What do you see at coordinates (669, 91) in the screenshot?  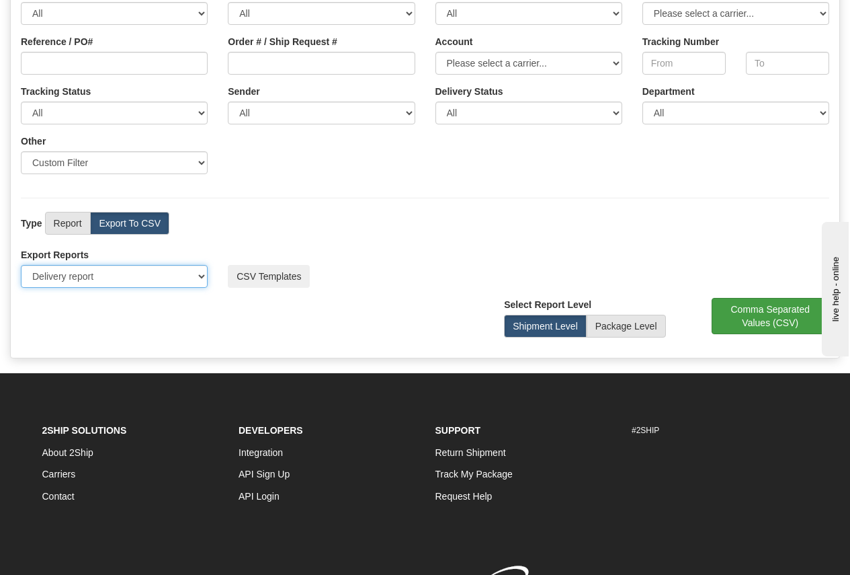 I see `label: Department` at bounding box center [669, 91].